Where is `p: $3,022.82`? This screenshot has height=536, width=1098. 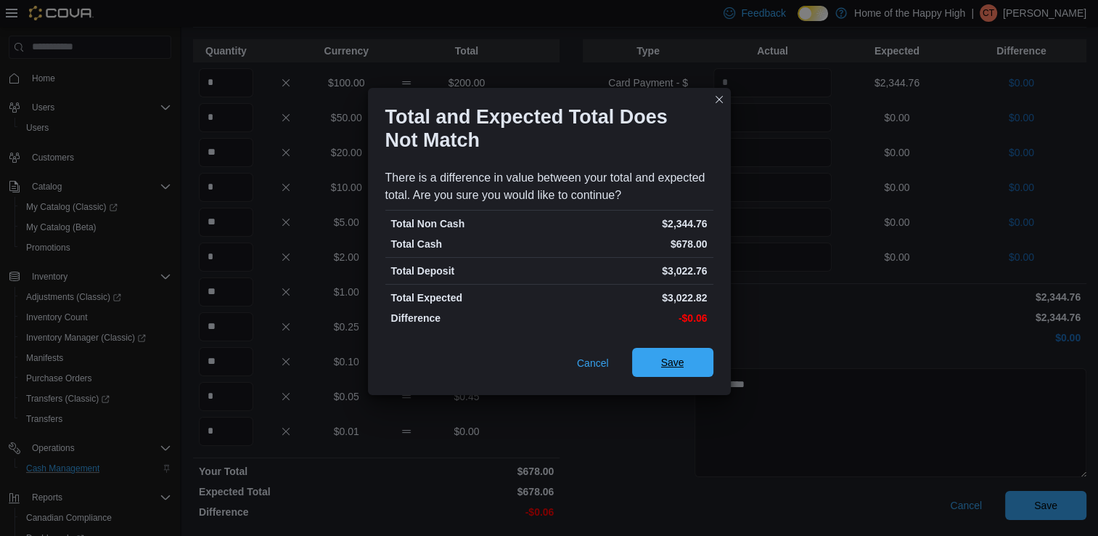 p: $3,022.82 is located at coordinates (630, 298).